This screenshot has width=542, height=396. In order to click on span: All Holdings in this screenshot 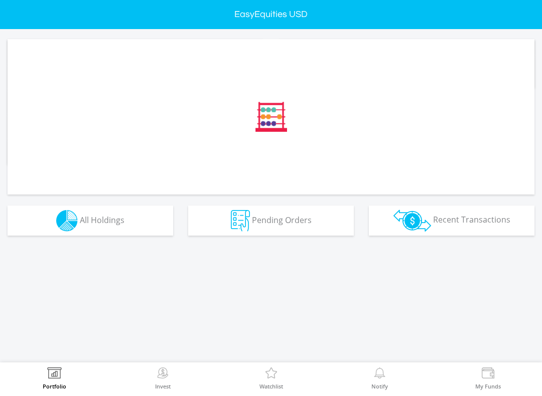, I will do `click(102, 220)`.